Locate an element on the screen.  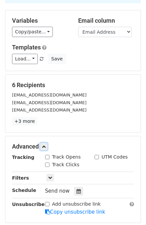
label: Track Opens is located at coordinates (66, 157).